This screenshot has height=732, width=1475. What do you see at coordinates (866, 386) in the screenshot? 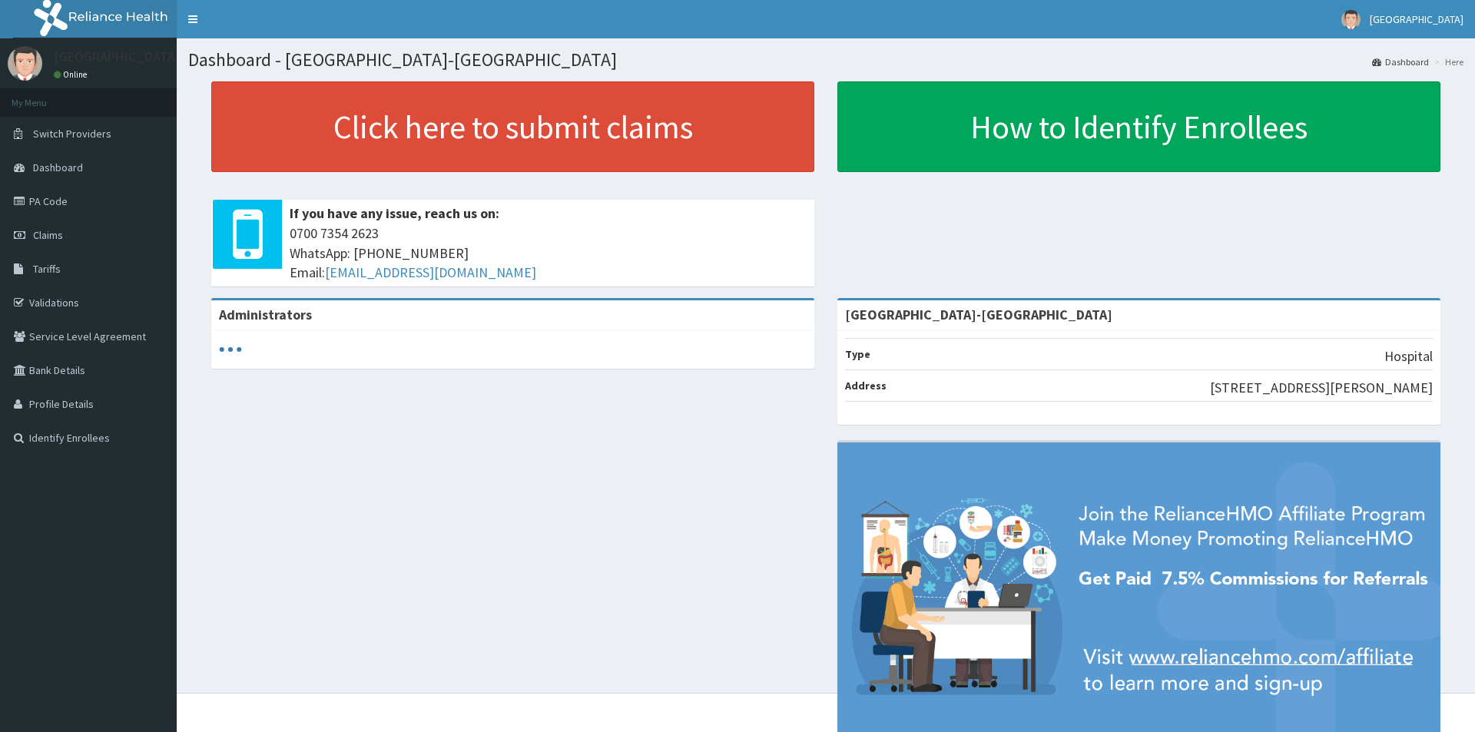
I see `b: Address` at bounding box center [866, 386].